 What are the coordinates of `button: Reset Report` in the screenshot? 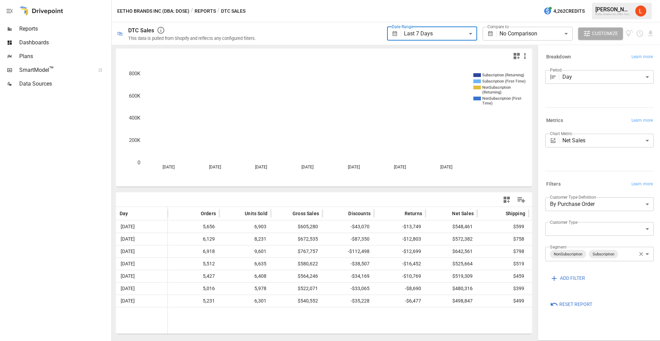 It's located at (571, 304).